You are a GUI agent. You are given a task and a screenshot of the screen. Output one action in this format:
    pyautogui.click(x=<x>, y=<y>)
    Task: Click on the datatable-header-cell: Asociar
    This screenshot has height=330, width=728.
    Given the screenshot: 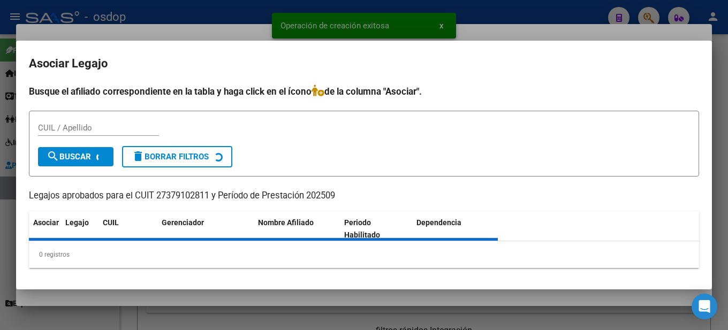 What is the action you would take?
    pyautogui.click(x=45, y=229)
    